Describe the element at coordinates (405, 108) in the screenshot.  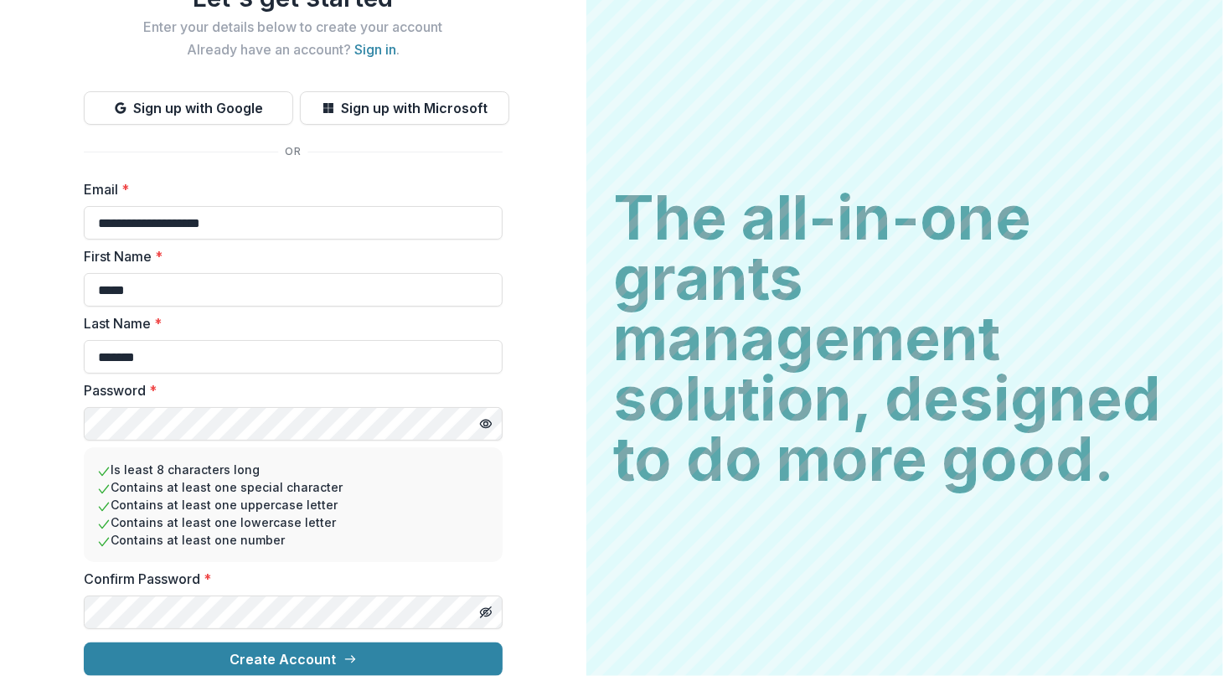
I see `button: Sign up with Microsoft` at that location.